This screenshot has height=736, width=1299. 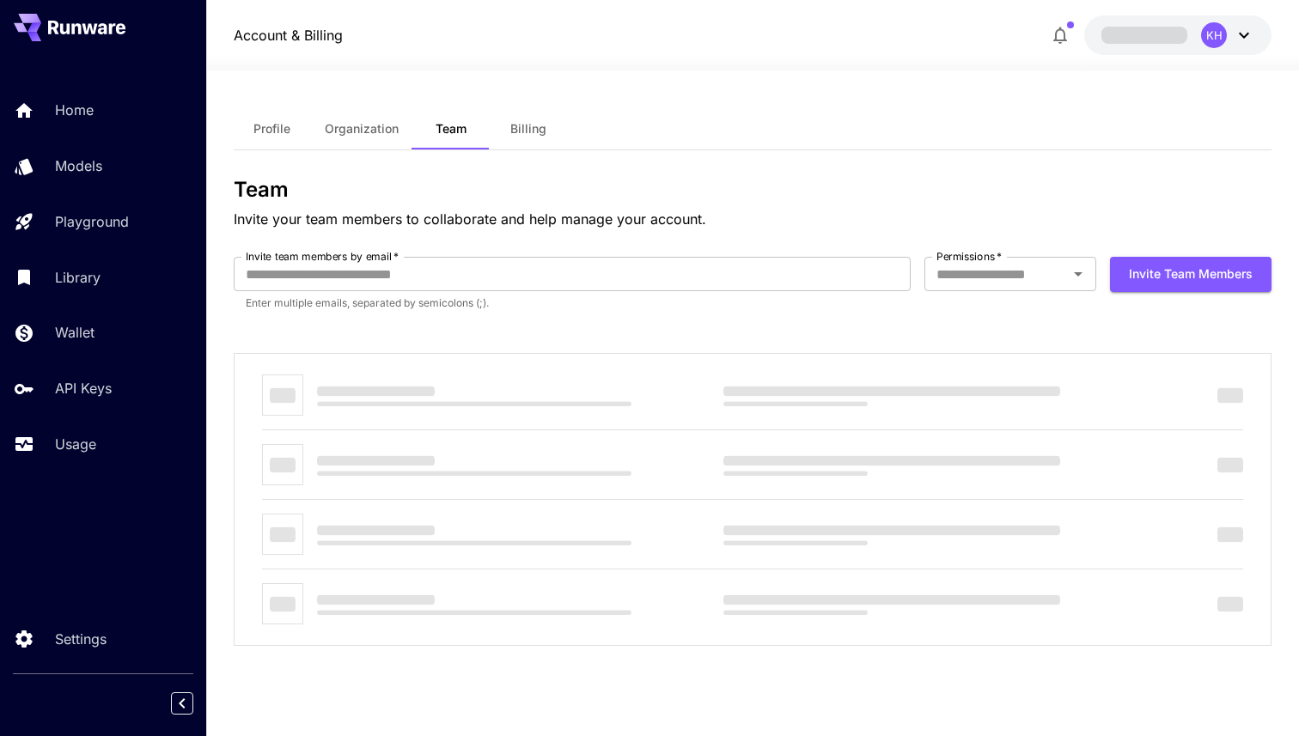 What do you see at coordinates (76, 444) in the screenshot?
I see `p: Usage` at bounding box center [76, 444].